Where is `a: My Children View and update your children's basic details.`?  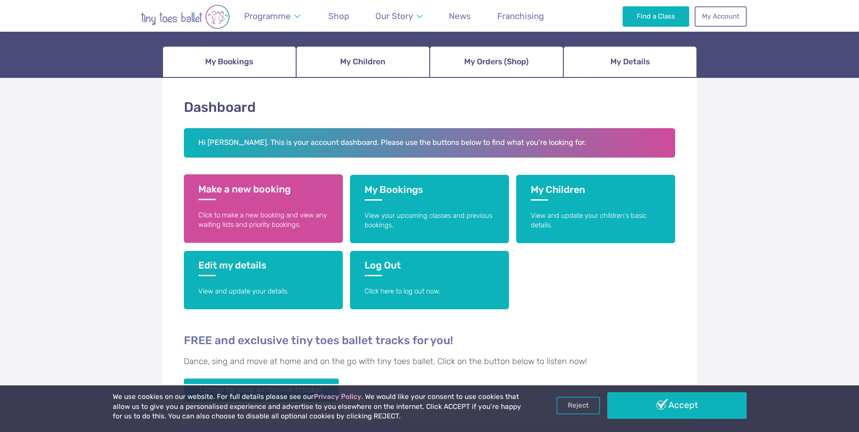
a: My Children View and update your children's basic details. is located at coordinates (595, 209).